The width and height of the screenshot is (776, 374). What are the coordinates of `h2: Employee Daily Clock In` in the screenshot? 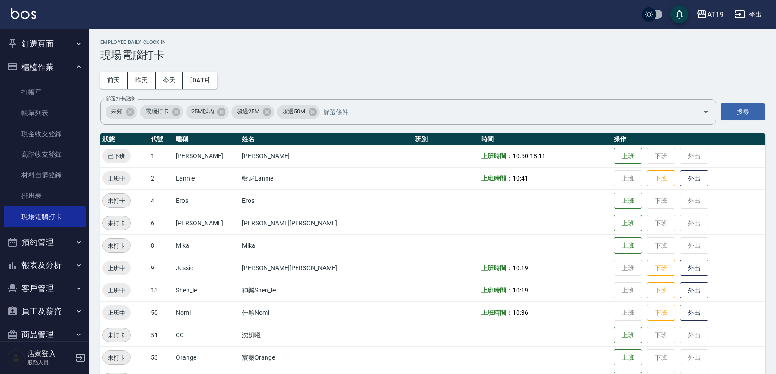 It's located at (433, 42).